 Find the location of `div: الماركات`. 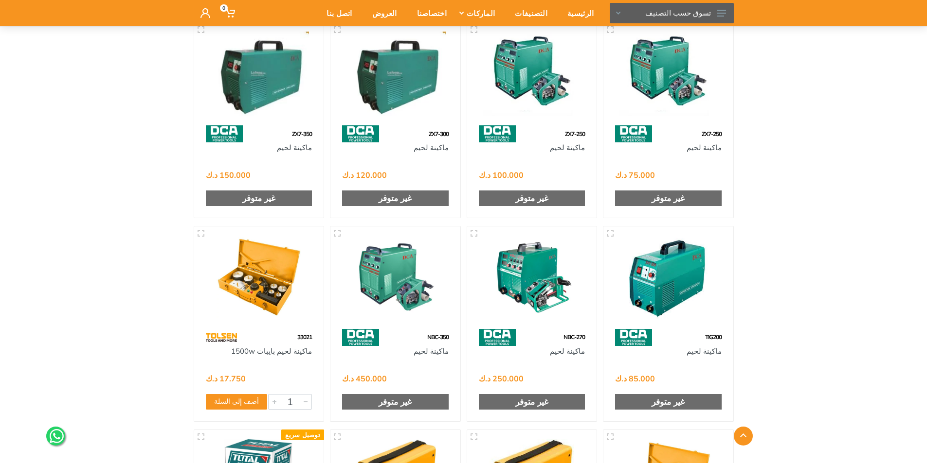

div: الماركات is located at coordinates (477, 13).